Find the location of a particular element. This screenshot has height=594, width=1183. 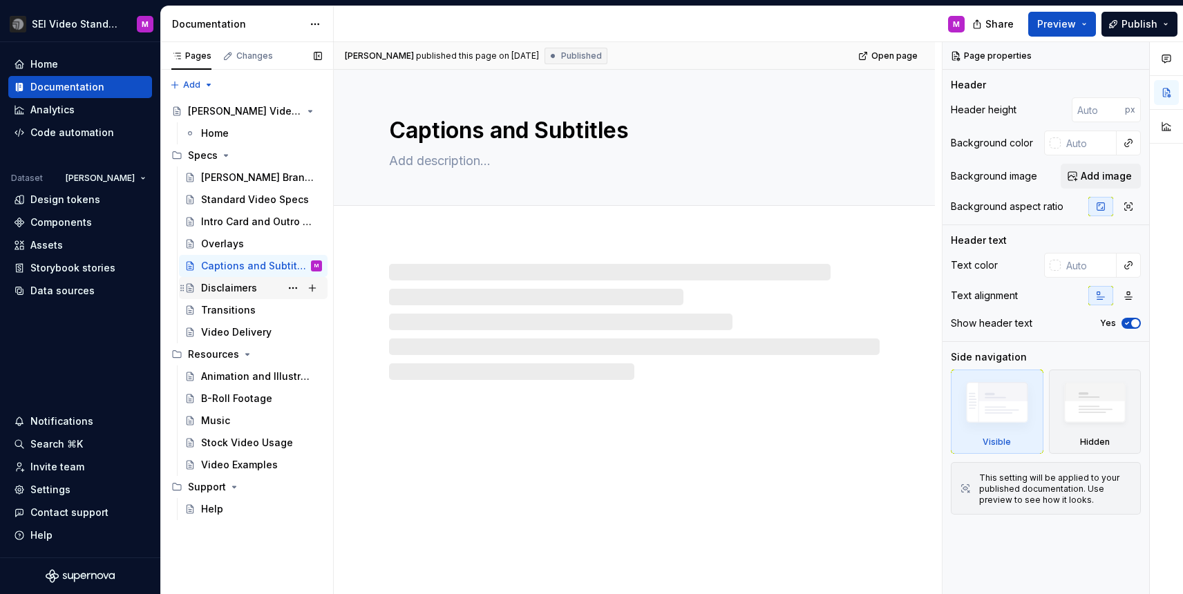

div: Header height is located at coordinates (983, 110).